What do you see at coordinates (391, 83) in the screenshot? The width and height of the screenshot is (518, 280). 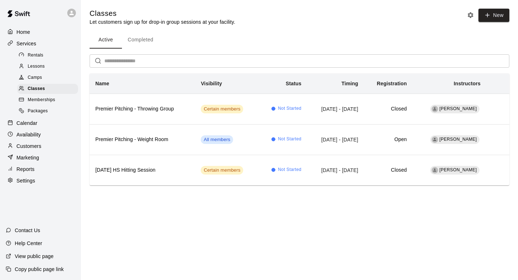 I see `b: Registration` at bounding box center [391, 83].